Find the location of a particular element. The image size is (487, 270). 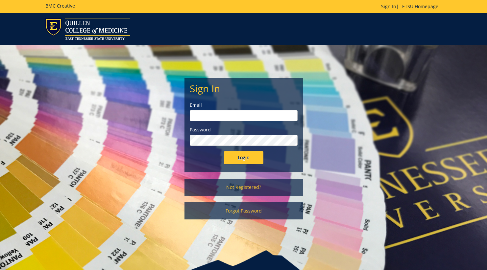

label: Email is located at coordinates (244, 105).